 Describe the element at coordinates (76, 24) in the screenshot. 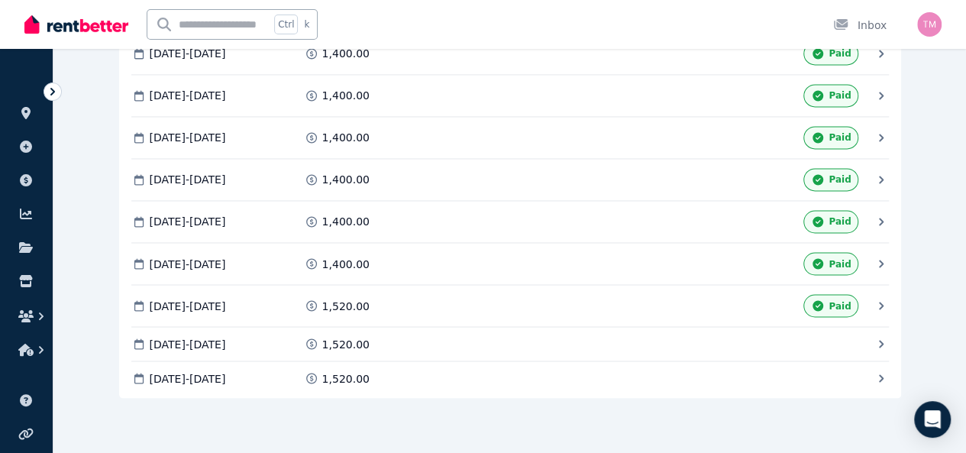

I see `img: RentBetter` at that location.